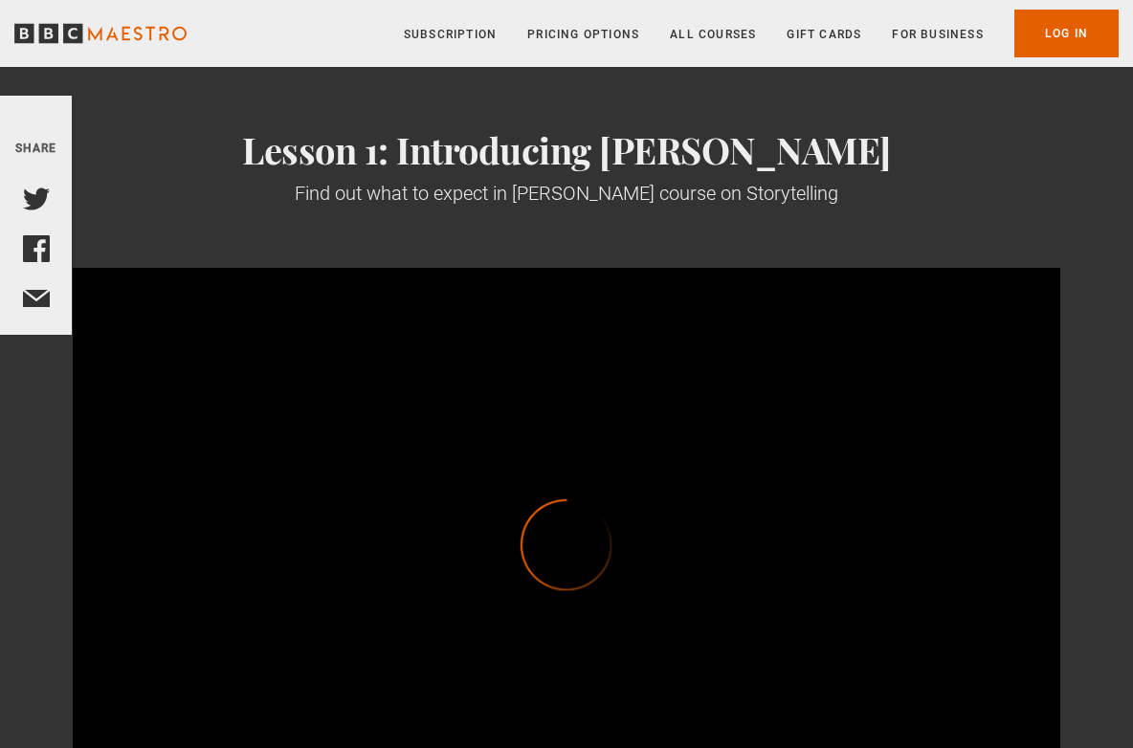 The image size is (1133, 748). I want to click on a: Gift Cards, so click(824, 34).